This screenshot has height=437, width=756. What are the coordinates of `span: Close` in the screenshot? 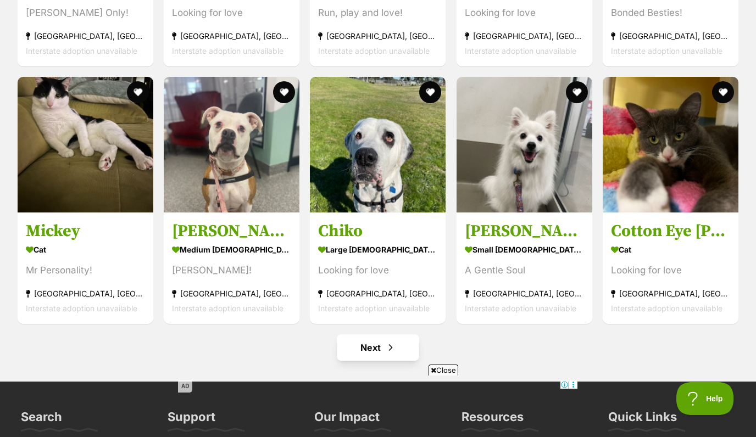 It's located at (443, 370).